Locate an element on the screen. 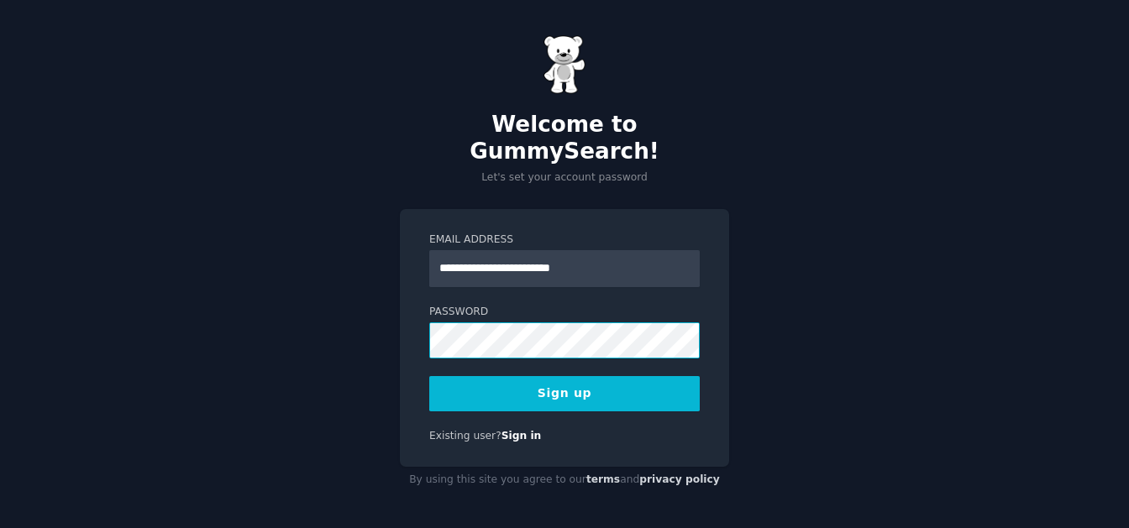 This screenshot has height=528, width=1129. img: Gummy Bear is located at coordinates (565, 65).